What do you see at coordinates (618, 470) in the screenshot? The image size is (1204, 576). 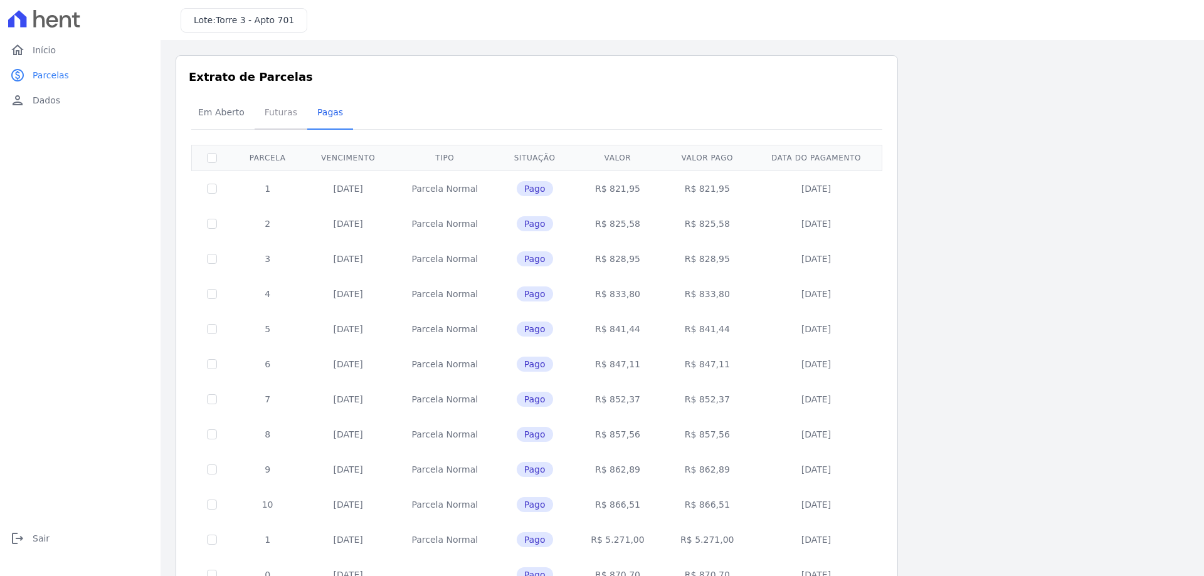 I see `td: R$ 862,89` at bounding box center [618, 470].